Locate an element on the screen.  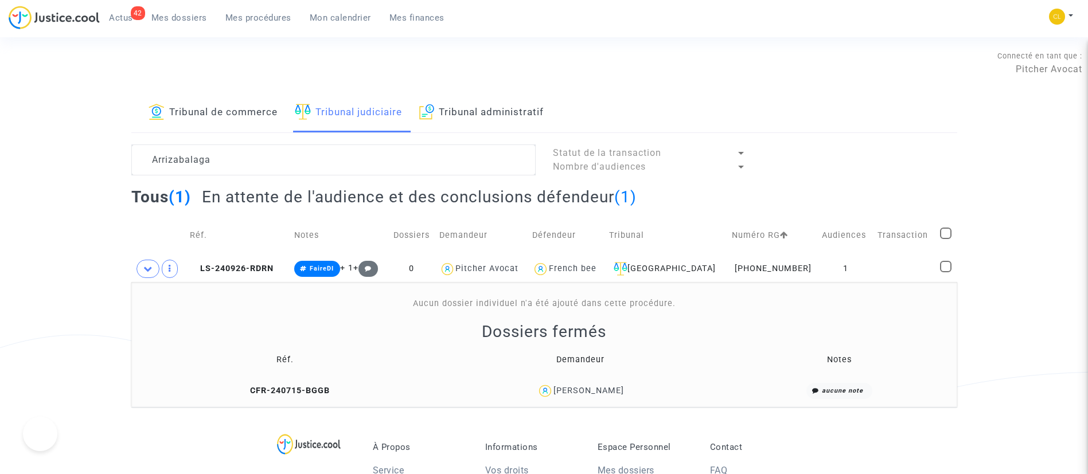
p: Contact is located at coordinates (758, 447).